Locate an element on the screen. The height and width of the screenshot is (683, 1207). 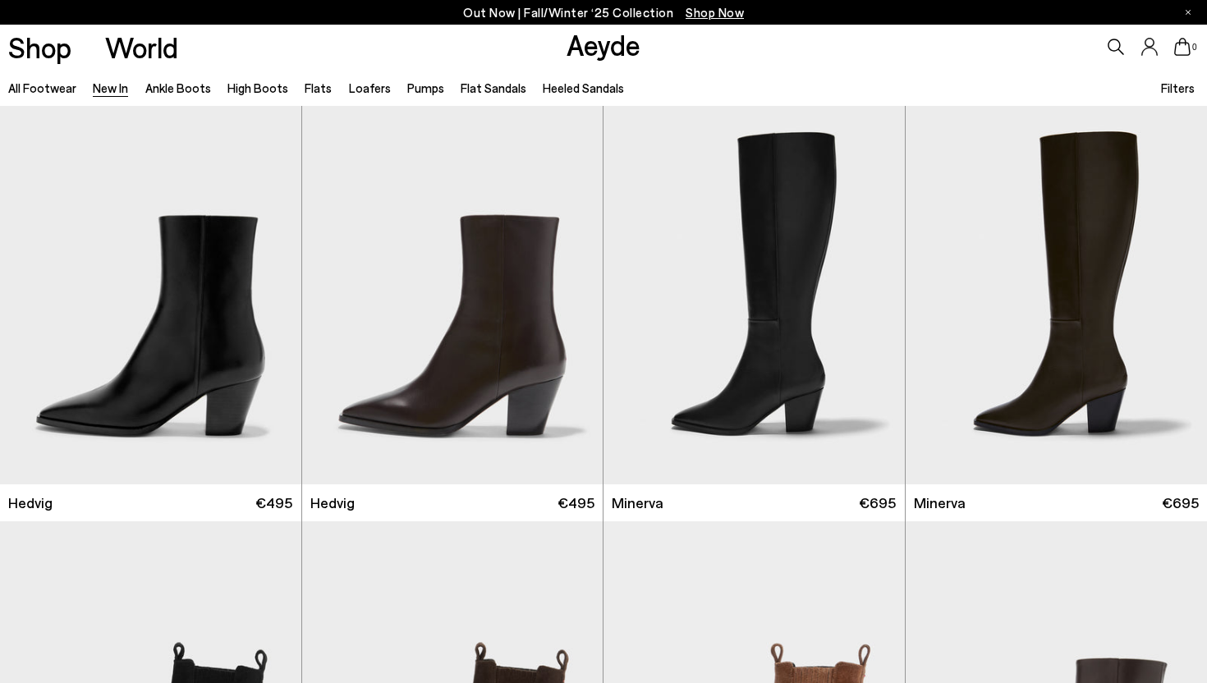
a: Flat Sandals is located at coordinates (494, 88).